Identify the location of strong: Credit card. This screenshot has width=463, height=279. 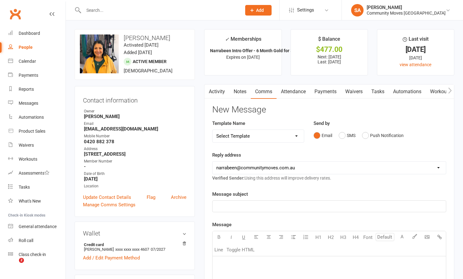
(134, 245).